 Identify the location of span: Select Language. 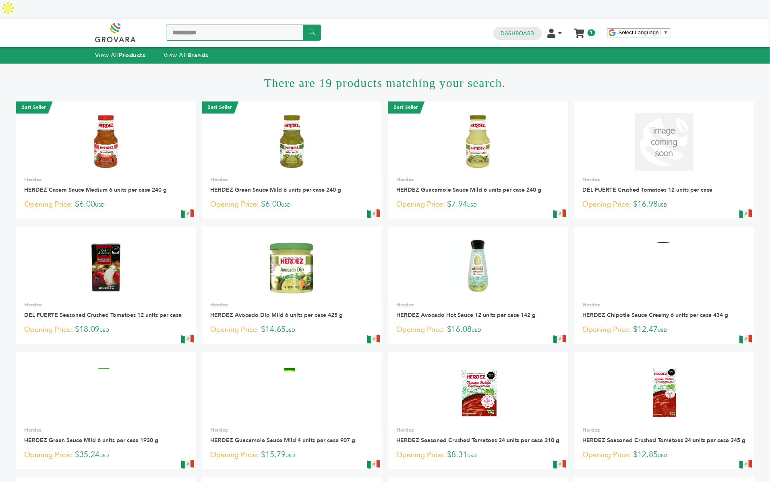
(639, 32).